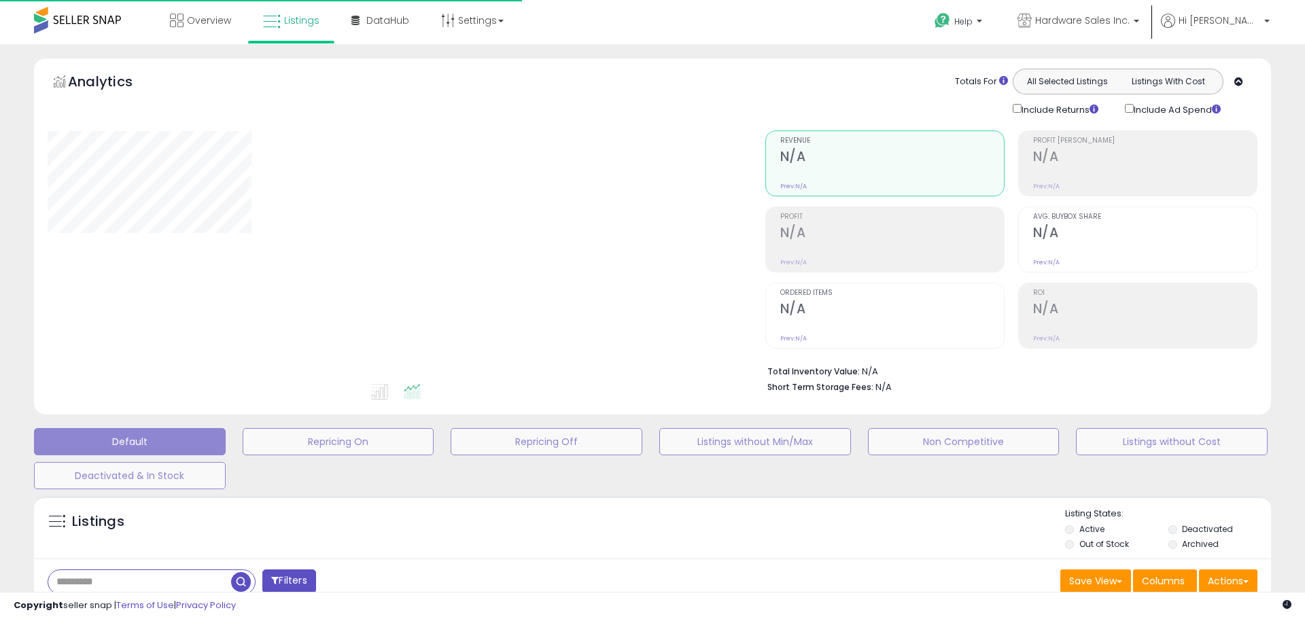 The image size is (1305, 619). Describe the element at coordinates (1067, 82) in the screenshot. I see `button: All Selected Listings` at that location.